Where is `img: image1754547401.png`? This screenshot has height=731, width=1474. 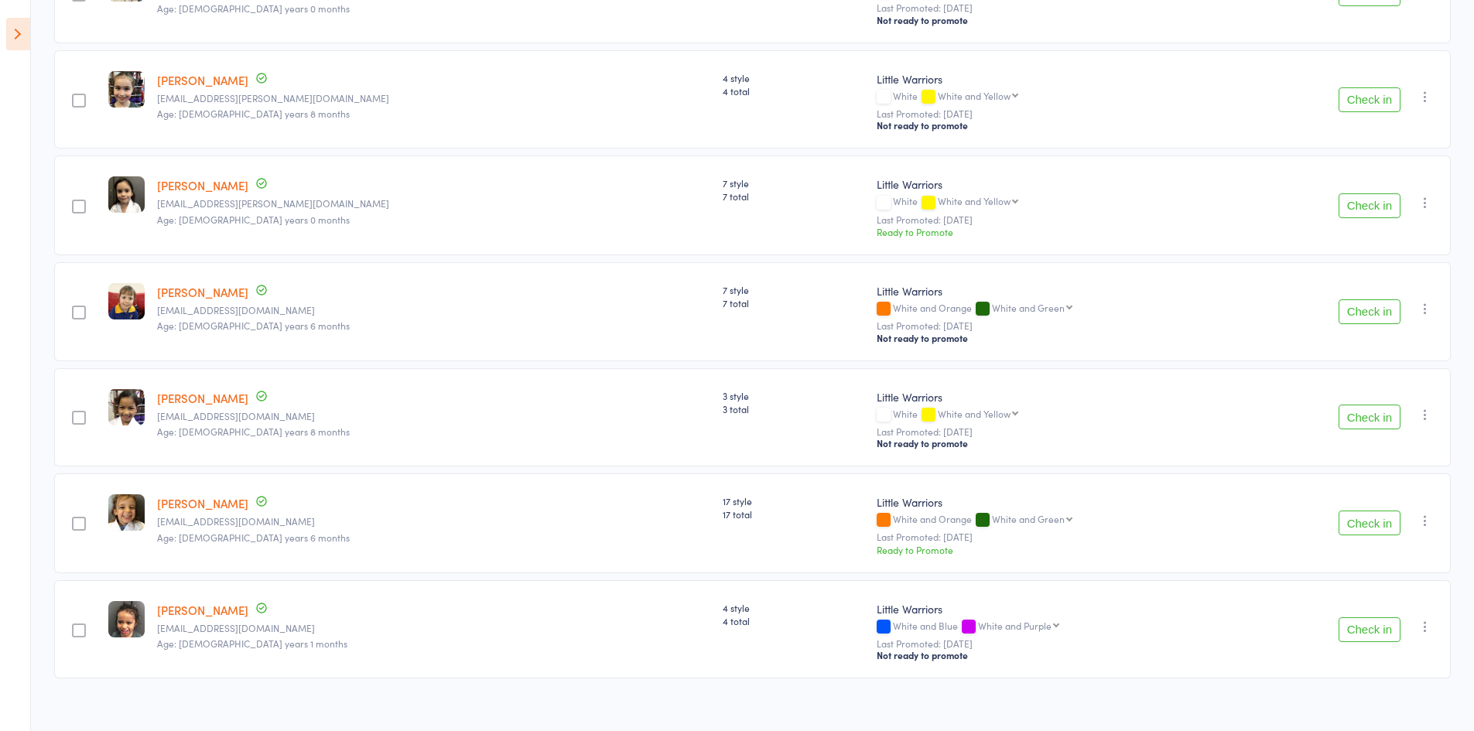 img: image1754547401.png is located at coordinates (126, 407).